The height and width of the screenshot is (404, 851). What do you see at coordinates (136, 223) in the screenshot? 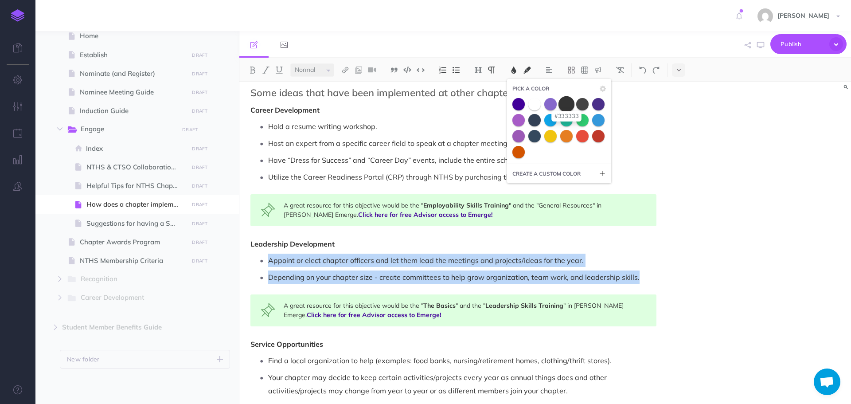
I see `span: Suggestions for having a Successful Chapter` at bounding box center [136, 223].